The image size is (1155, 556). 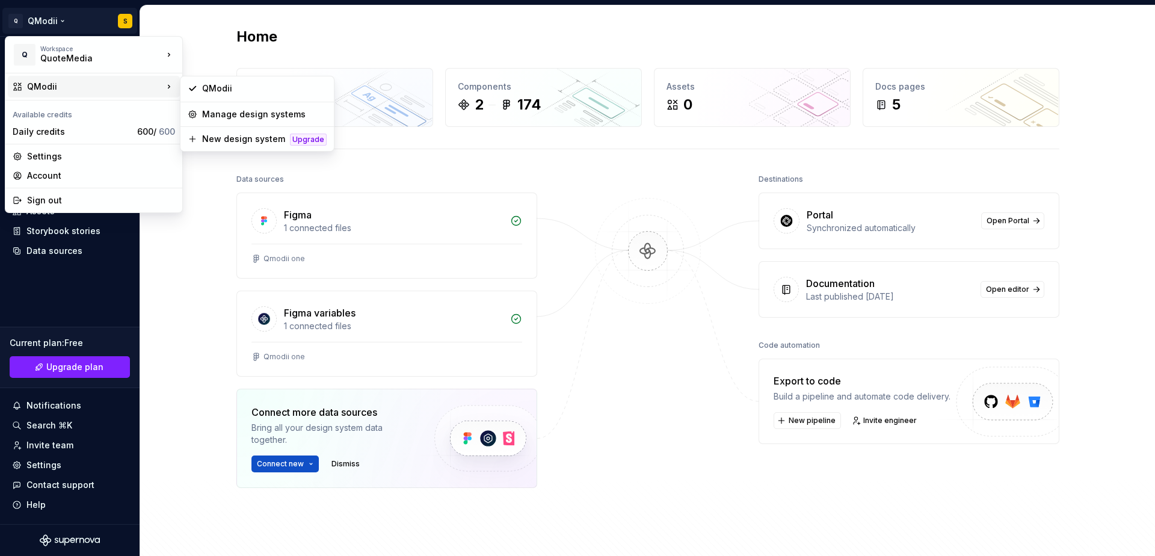 What do you see at coordinates (102, 49) in the screenshot?
I see `div: Workspace` at bounding box center [102, 49].